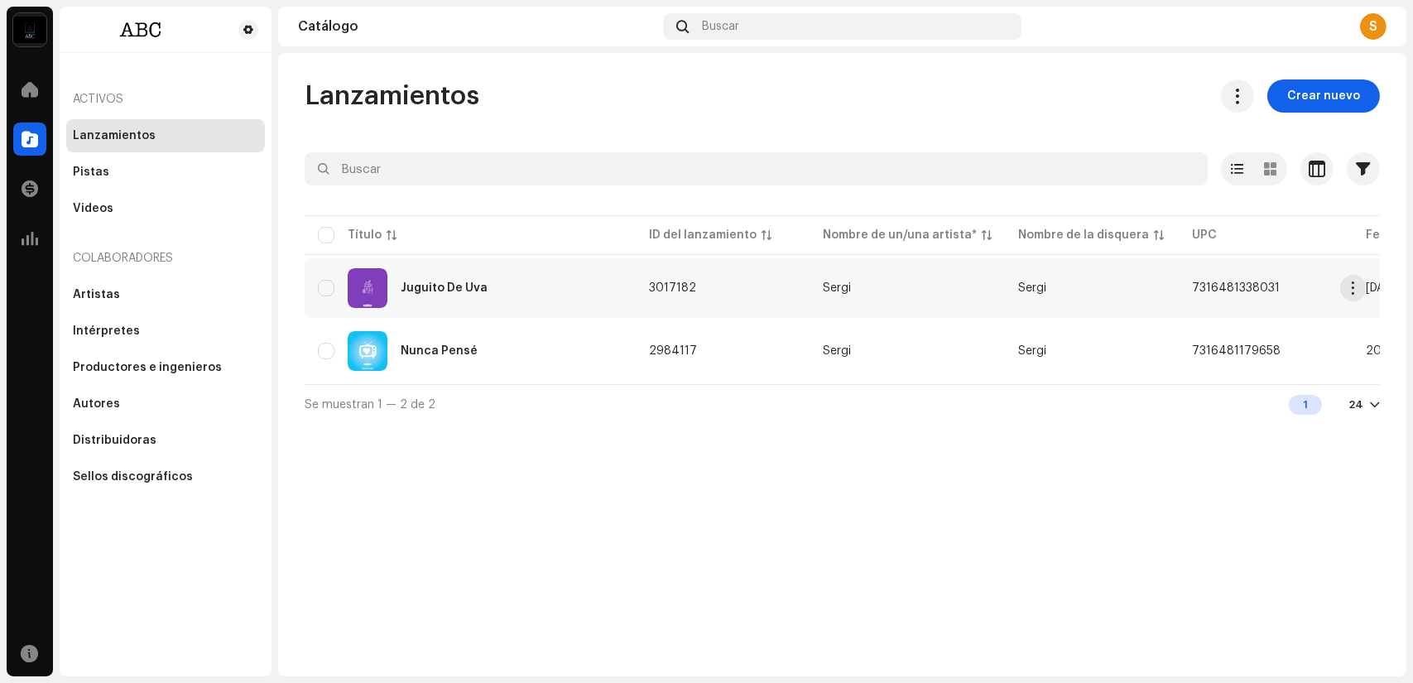  What do you see at coordinates (368, 351) in the screenshot?
I see `img: f42d4f21-e7a9-40a1-8291-5c0ce74e118d` at bounding box center [368, 351].